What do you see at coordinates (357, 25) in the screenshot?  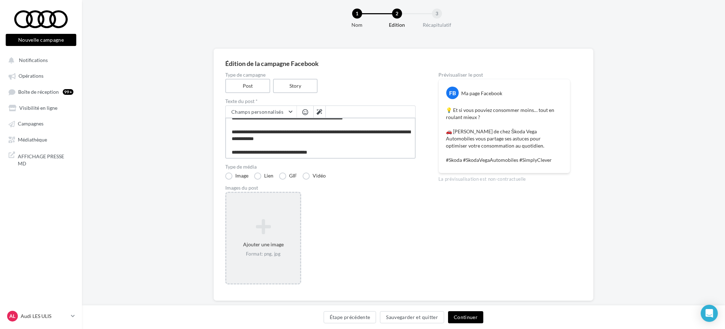 I see `div: Nom` at bounding box center [357, 25].